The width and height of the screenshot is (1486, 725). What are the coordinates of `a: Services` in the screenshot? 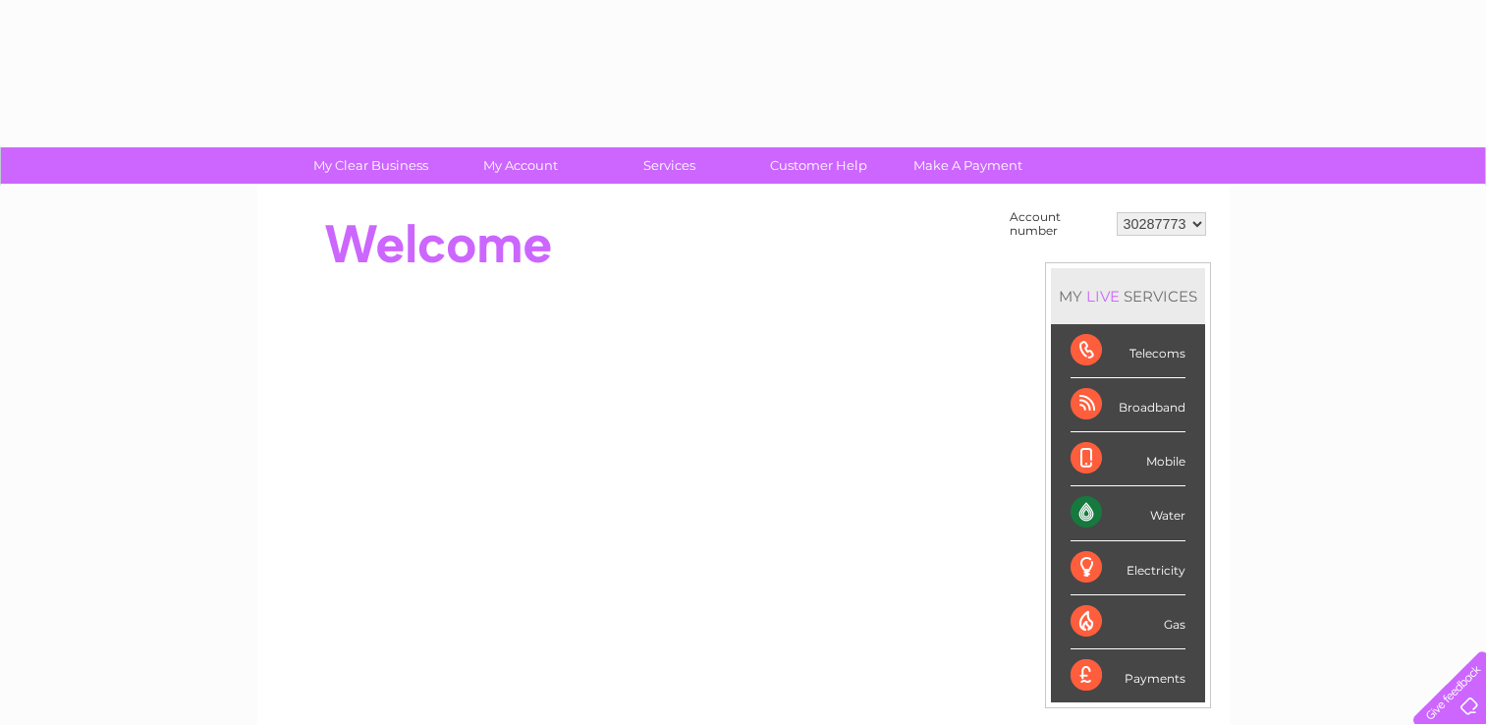 It's located at (669, 165).